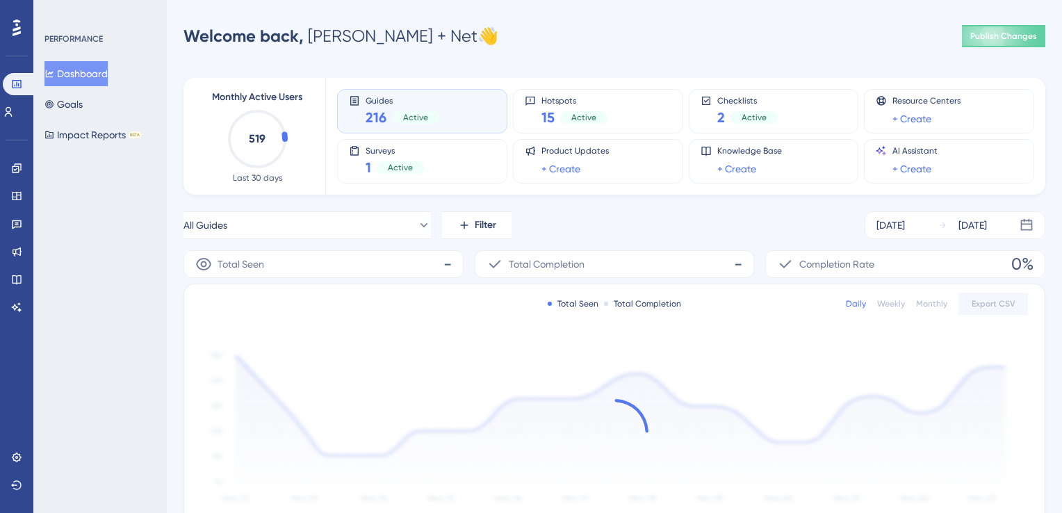  I want to click on span: Knowledge Base, so click(749, 151).